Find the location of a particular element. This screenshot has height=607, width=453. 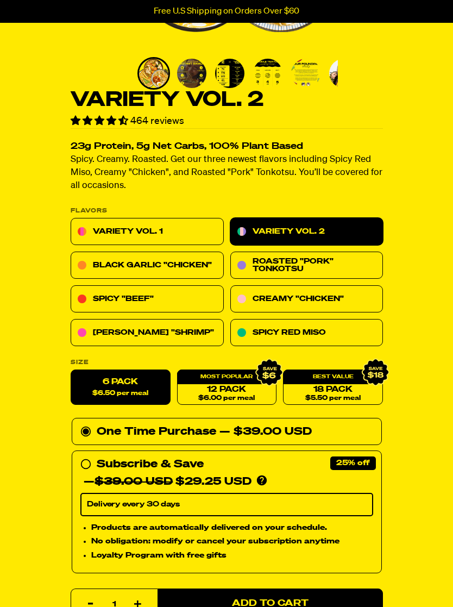

del: $39.00 USD is located at coordinates (134, 482).